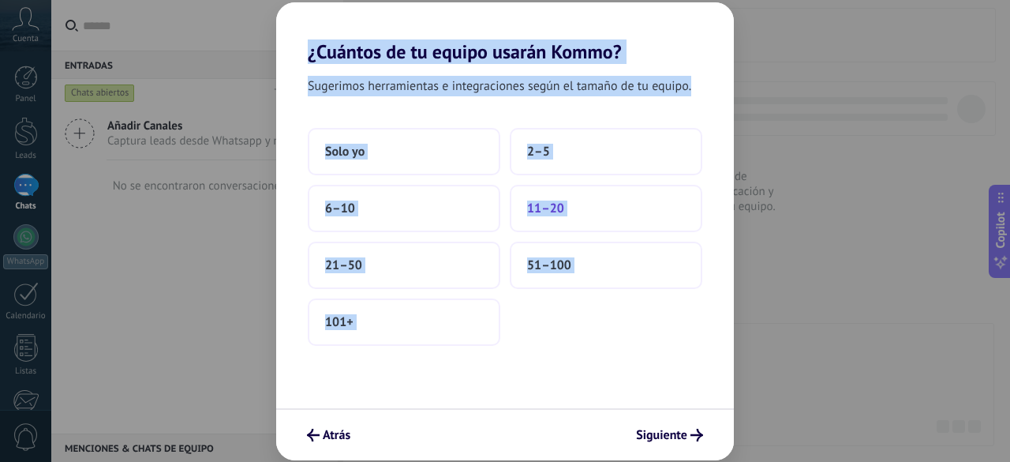 Image resolution: width=1010 pixels, height=462 pixels. I want to click on button: 11–20, so click(606, 208).